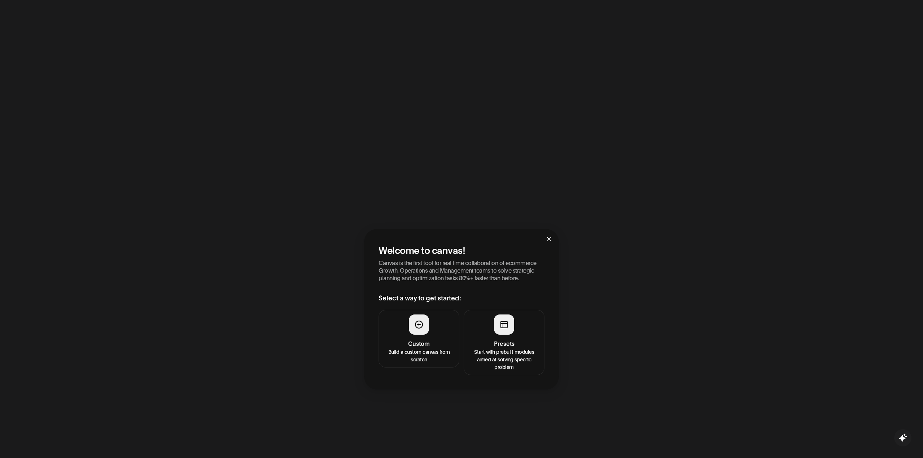  I want to click on button: CustomBuild a custom canvas from scratch, so click(419, 339).